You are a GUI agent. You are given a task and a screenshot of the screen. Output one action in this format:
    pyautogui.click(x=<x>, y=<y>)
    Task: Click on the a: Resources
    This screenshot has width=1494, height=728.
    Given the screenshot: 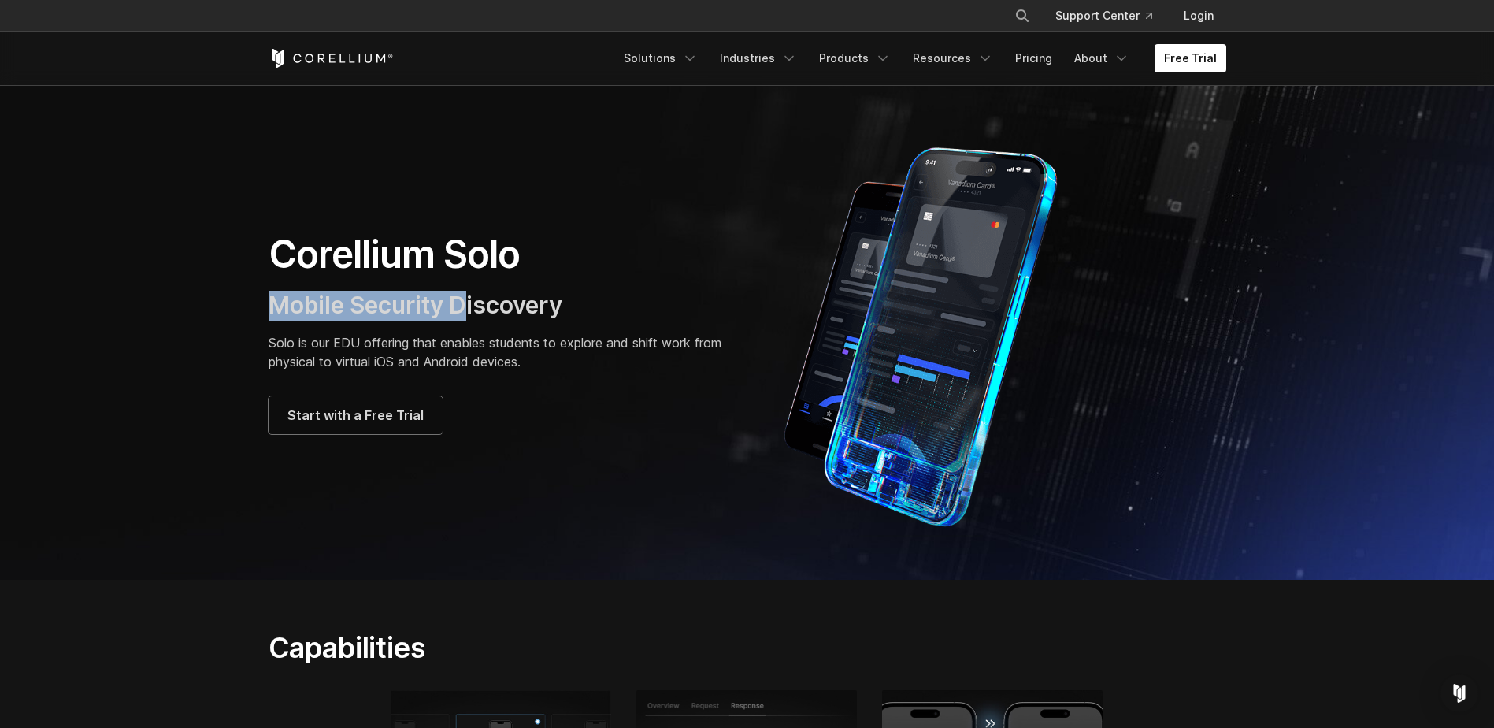 What is the action you would take?
    pyautogui.click(x=953, y=58)
    